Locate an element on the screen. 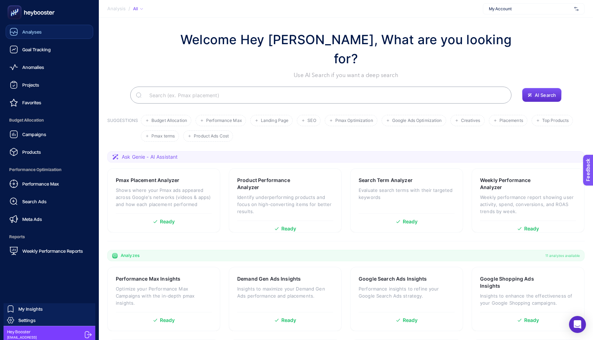  span: Analyzes is located at coordinates (130, 255).